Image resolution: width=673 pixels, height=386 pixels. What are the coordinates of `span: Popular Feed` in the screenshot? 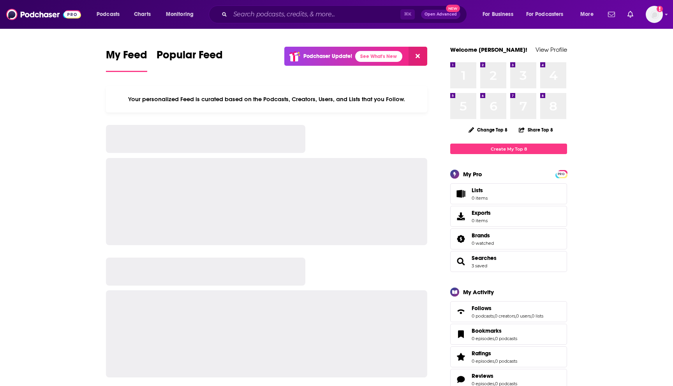 It's located at (190, 57).